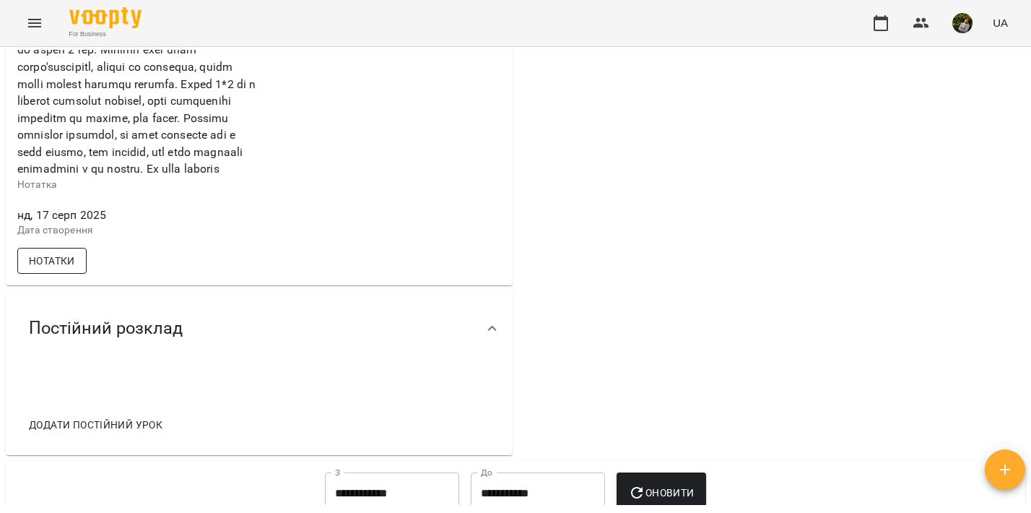 This screenshot has width=1031, height=513. Describe the element at coordinates (137, 230) in the screenshot. I see `p: Дата створення` at that location.